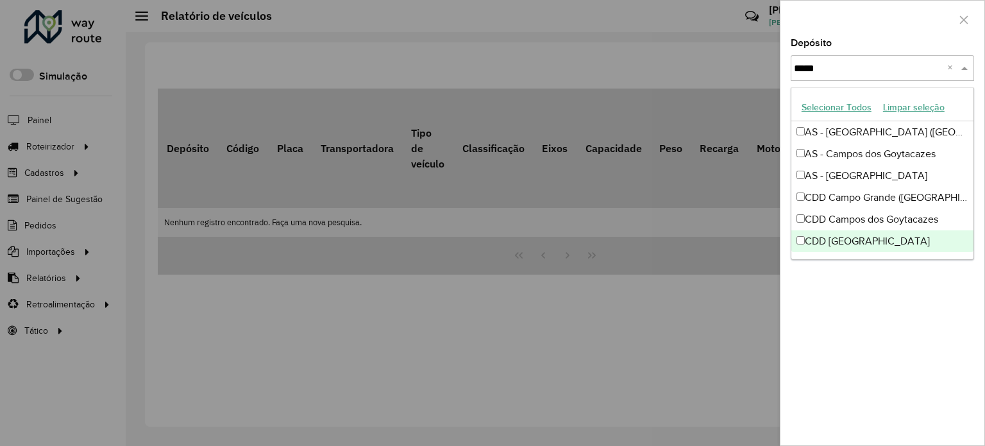 The image size is (985, 446). I want to click on ng-dropdown-panel: Options list, so click(882, 173).